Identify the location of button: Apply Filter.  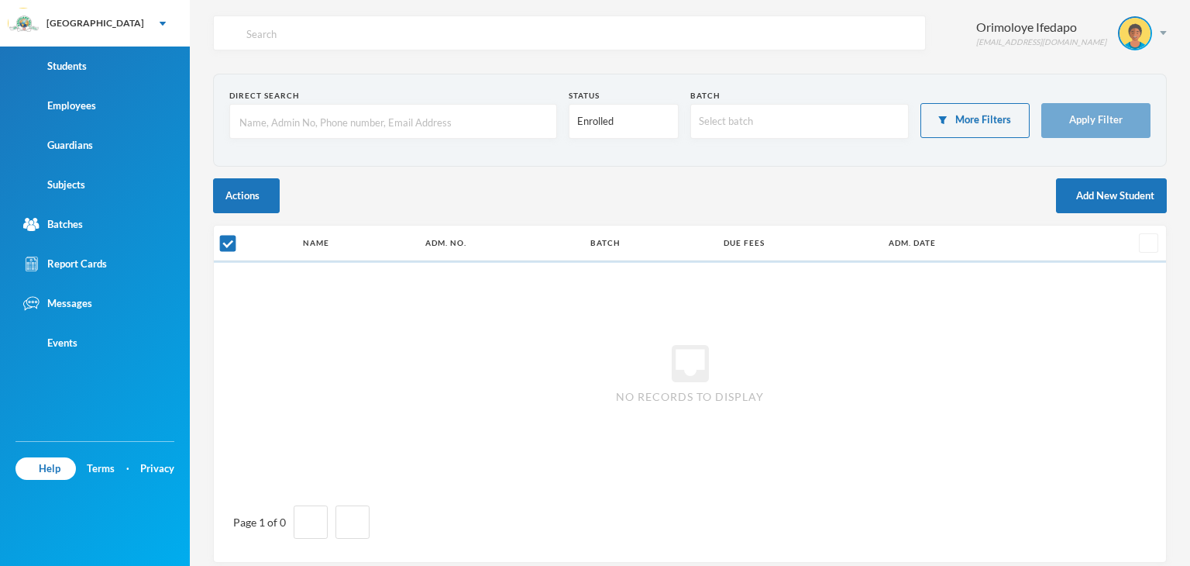
(1096, 120).